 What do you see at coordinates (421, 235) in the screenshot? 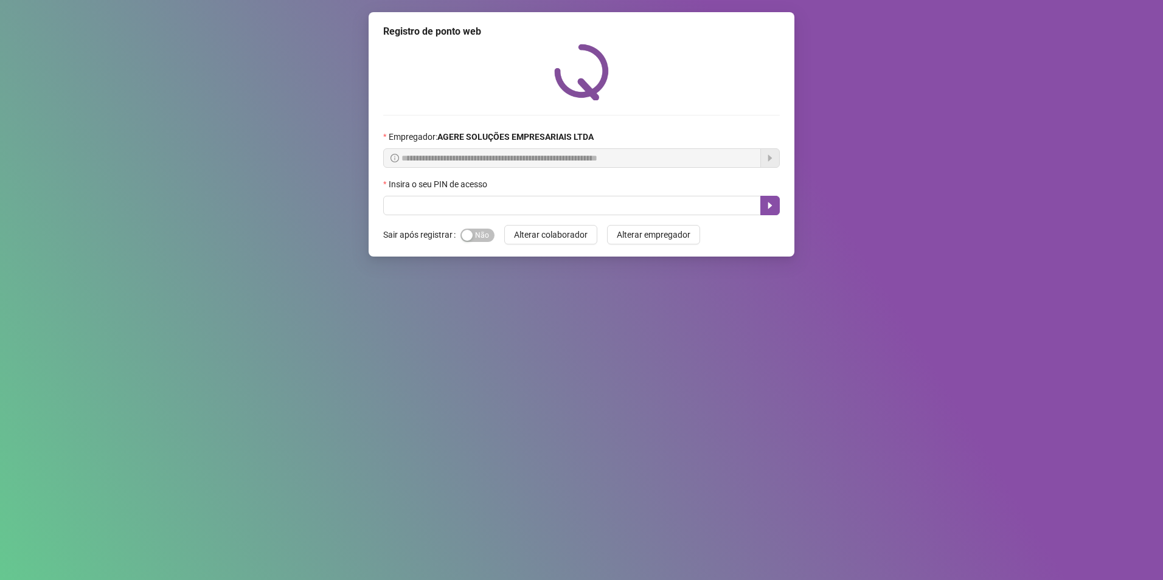
I see `label: Sair após registrar` at bounding box center [421, 235].